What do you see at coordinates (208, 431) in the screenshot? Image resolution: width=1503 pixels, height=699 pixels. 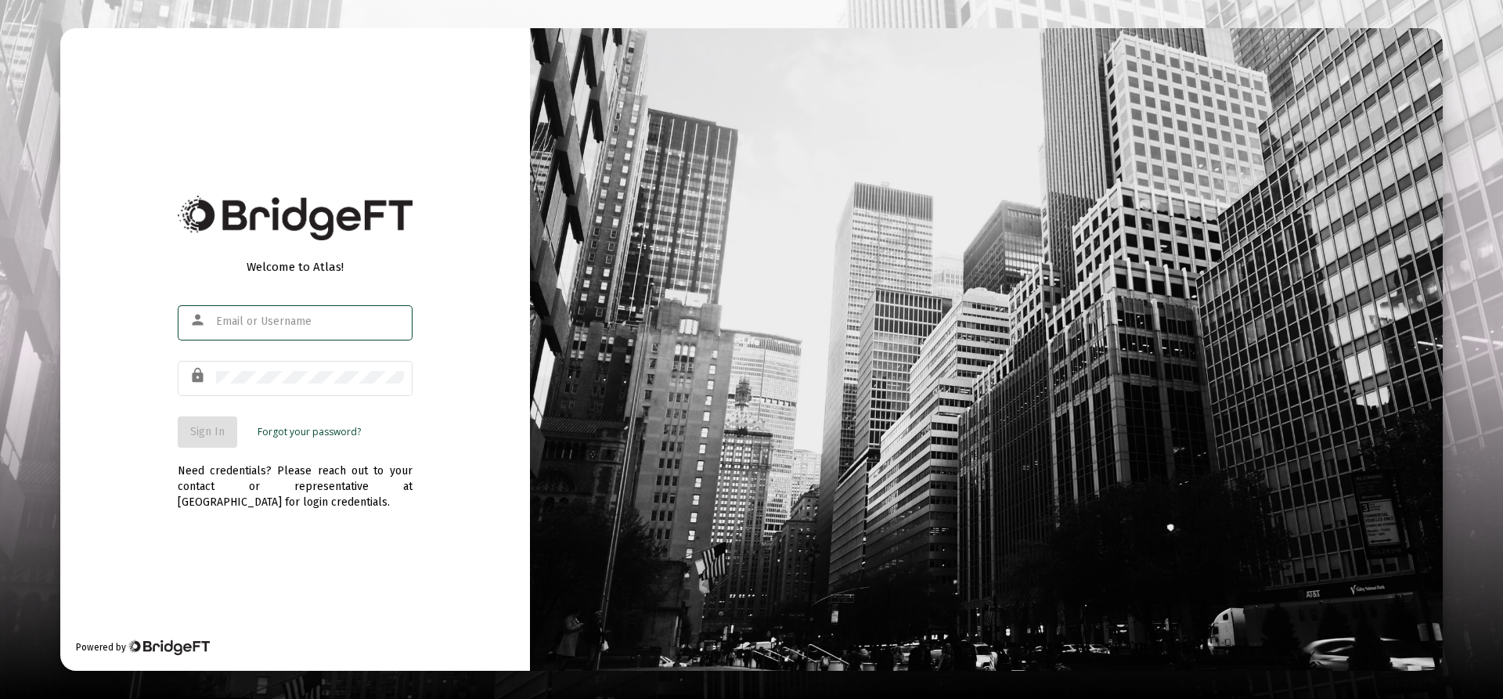 I see `span: Sign In` at bounding box center [208, 431].